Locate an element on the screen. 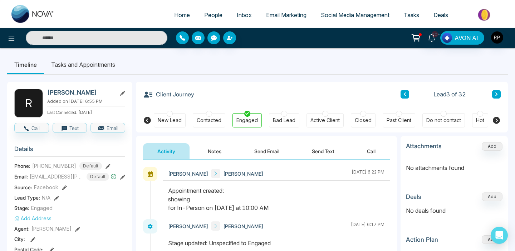 Image resolution: width=515 pixels, height=251 pixels. p: No attachments found is located at coordinates (454, 165).